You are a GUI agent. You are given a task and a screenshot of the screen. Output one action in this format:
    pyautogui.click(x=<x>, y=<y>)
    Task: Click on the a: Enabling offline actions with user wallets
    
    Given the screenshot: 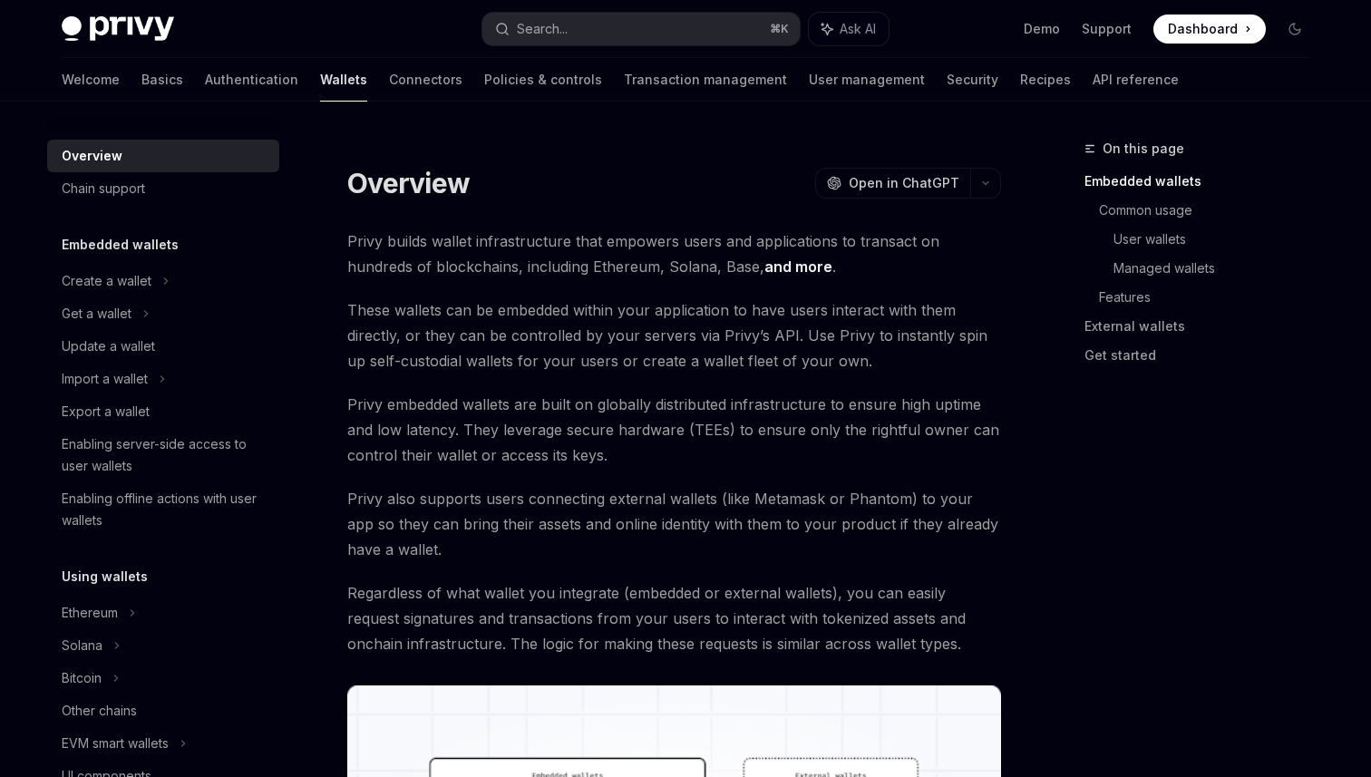 What is the action you would take?
    pyautogui.click(x=163, y=509)
    